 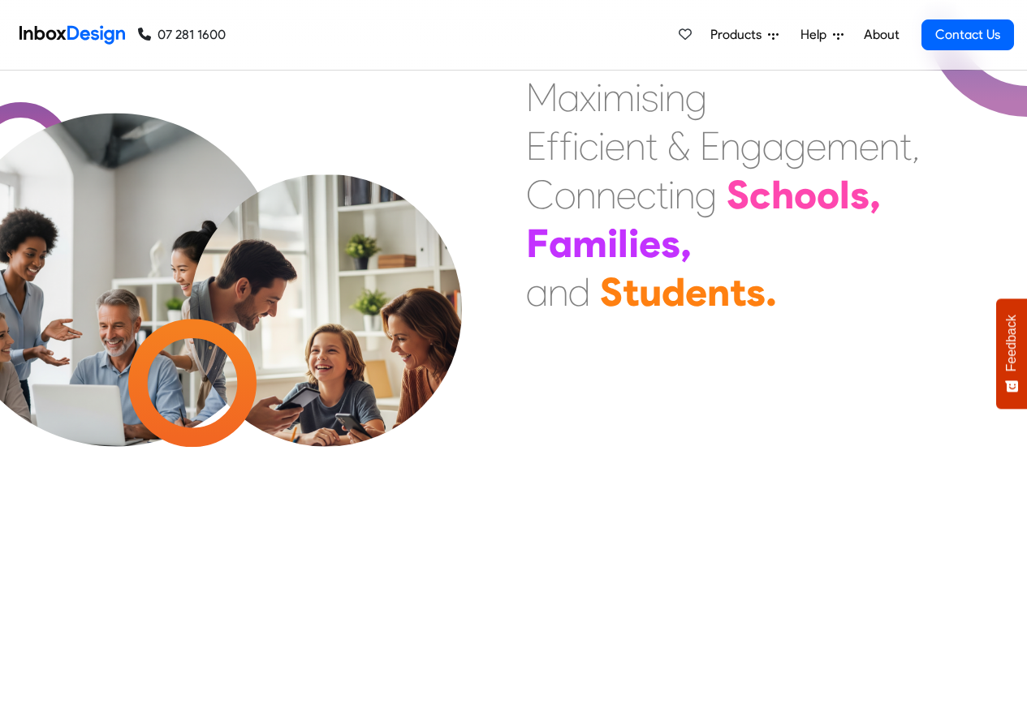 What do you see at coordinates (722, 195) in the screenshot?
I see `div: Maximising Efficient & Engagement, Connecting Schools, Families, and Students.` at bounding box center [722, 195].